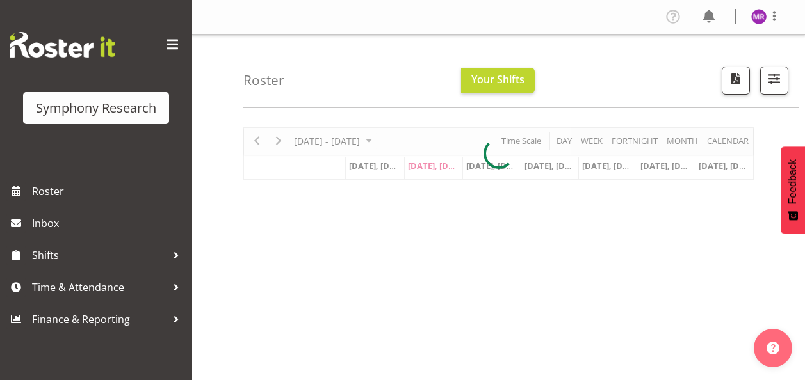 This screenshot has width=805, height=380. Describe the element at coordinates (62, 45) in the screenshot. I see `img: Rosterit website logo` at that location.